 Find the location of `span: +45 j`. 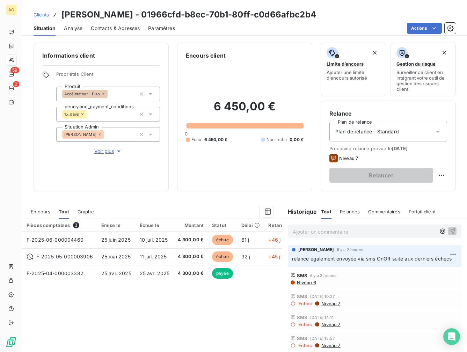

span: +45 j is located at coordinates (274, 257).